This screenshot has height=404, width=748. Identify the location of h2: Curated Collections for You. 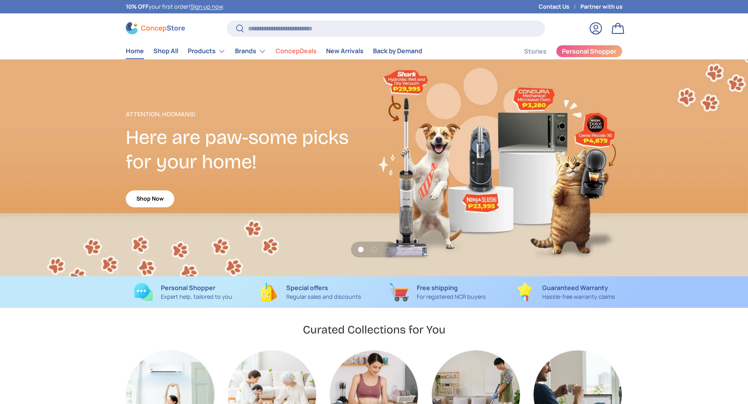
(374, 330).